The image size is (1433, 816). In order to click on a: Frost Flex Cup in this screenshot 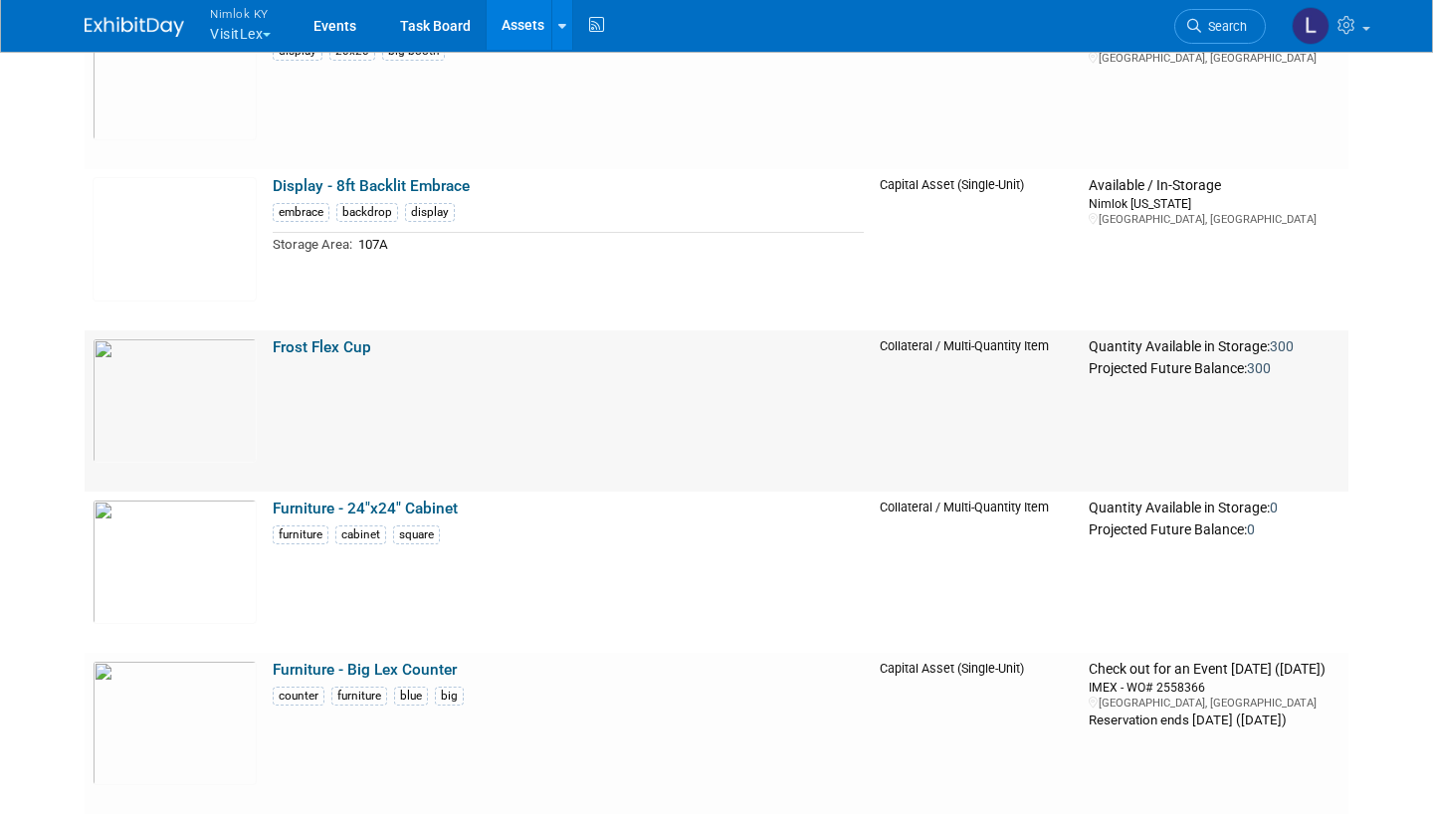, I will do `click(321, 347)`.